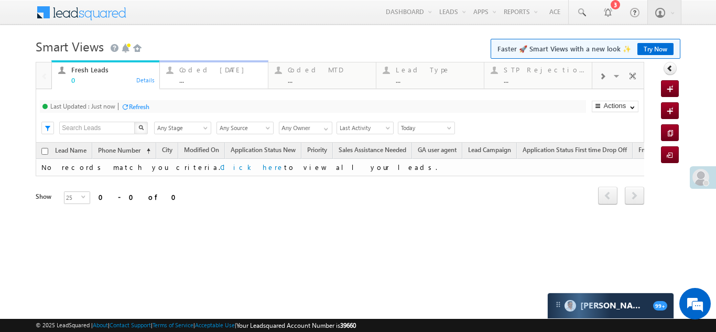  I want to click on a: Lead Name, so click(71, 151).